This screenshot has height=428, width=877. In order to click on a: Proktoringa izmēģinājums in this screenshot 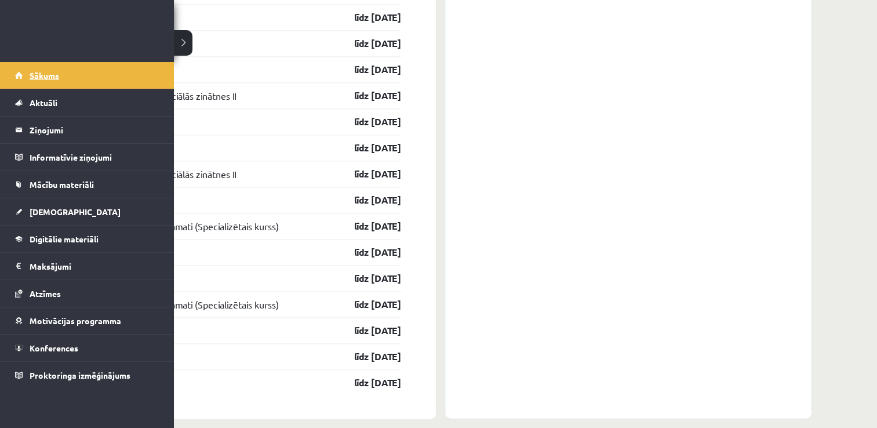, I will do `click(87, 375)`.